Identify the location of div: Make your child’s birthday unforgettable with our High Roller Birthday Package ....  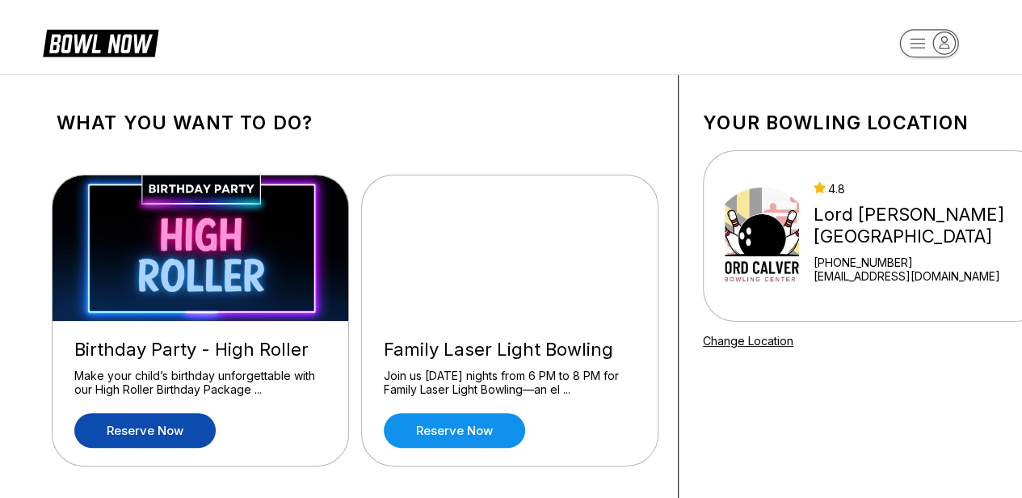
(200, 382).